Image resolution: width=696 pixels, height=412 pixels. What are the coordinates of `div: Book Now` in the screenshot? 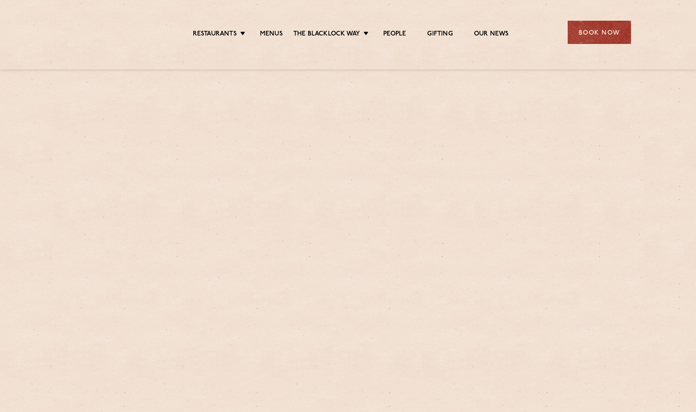 It's located at (599, 32).